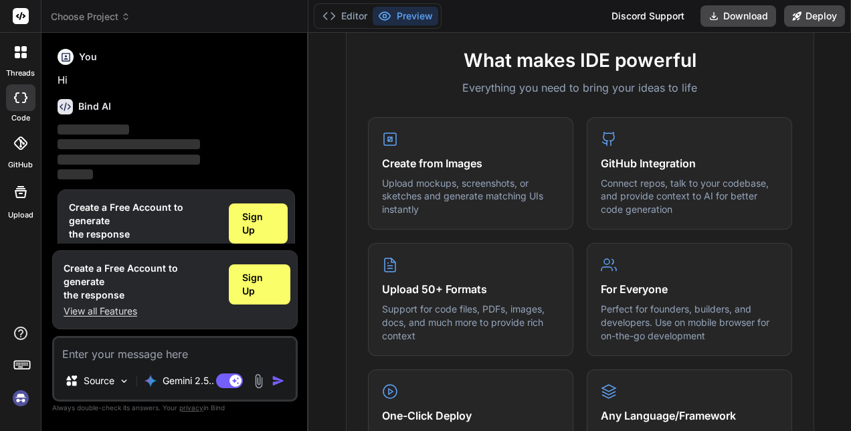  What do you see at coordinates (405, 16) in the screenshot?
I see `button: Preview` at bounding box center [405, 16].